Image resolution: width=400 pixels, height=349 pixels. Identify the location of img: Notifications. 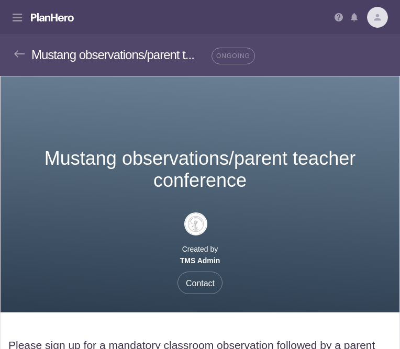
(354, 17).